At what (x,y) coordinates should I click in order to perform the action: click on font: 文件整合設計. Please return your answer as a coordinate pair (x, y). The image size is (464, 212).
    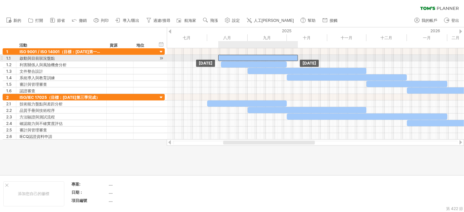
    Looking at the image, I should click on (31, 71).